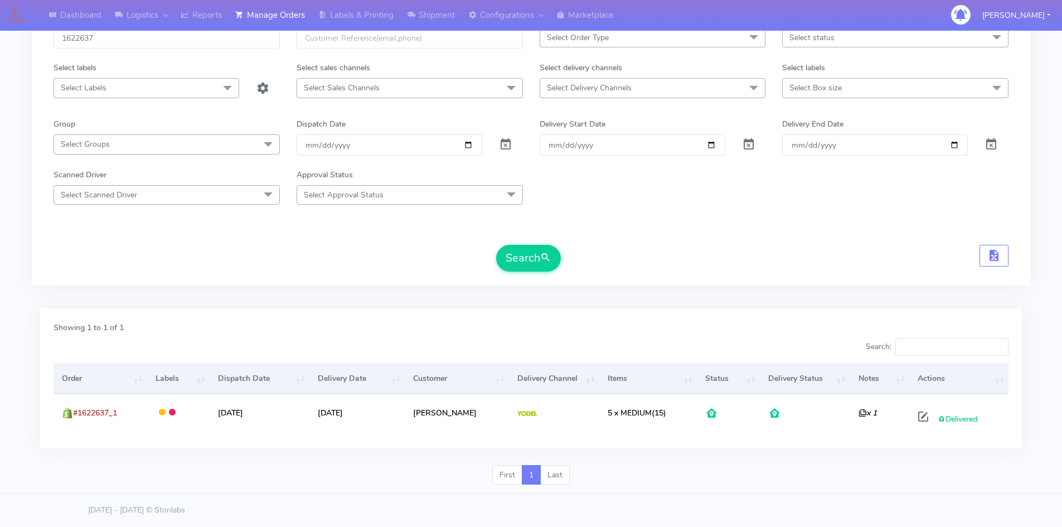  What do you see at coordinates (410, 38) in the screenshot?
I see `input: Customer Reference(email,phone)` at bounding box center [410, 38].